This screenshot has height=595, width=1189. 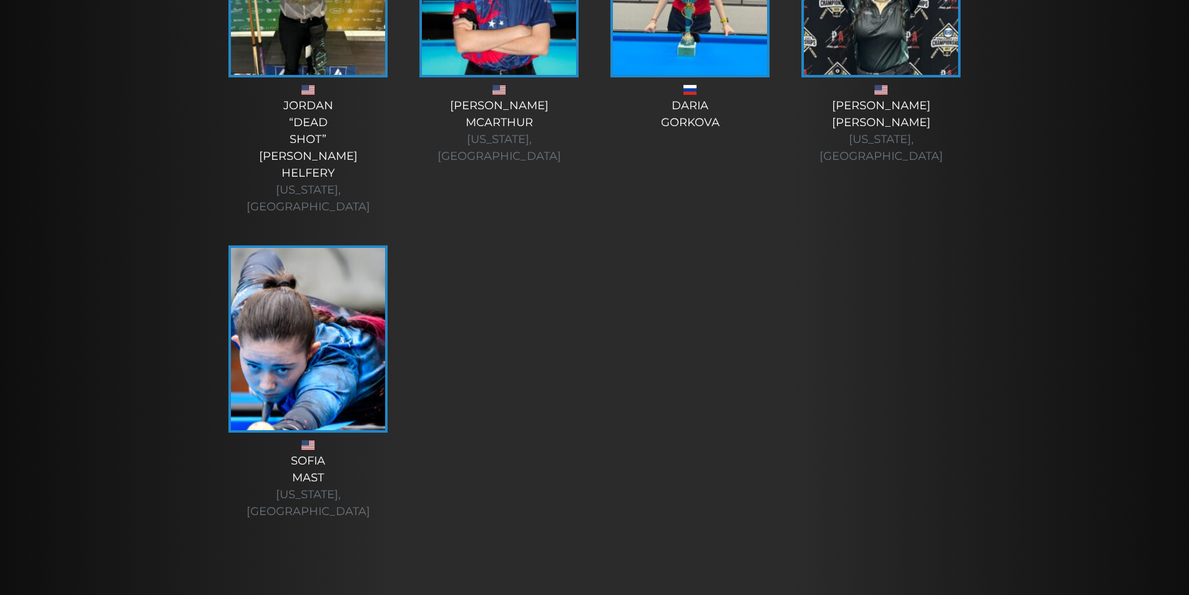 I want to click on img: ED1_1472-Enhanced-NR-225x320.jpg, so click(x=308, y=339).